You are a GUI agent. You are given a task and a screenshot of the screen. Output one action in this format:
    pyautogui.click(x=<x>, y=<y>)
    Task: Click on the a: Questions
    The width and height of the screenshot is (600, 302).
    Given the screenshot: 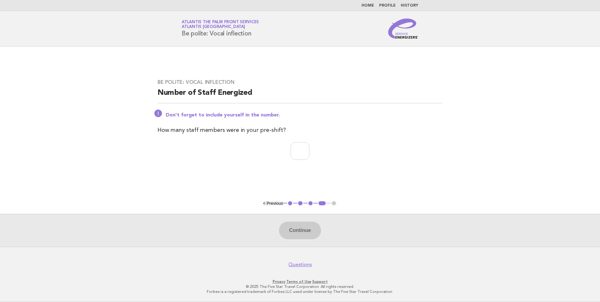 What is the action you would take?
    pyautogui.click(x=300, y=265)
    